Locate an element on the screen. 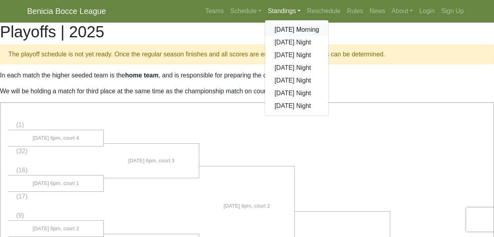 Image resolution: width=494 pixels, height=237 pixels. span: (9) is located at coordinates (20, 215).